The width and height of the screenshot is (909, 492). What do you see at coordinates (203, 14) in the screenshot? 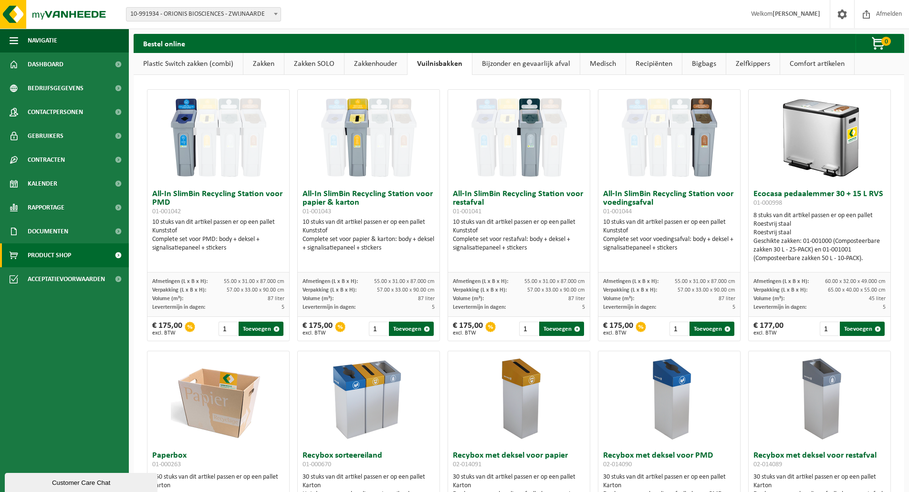
I see `span: 10-991934 - ORIONIS BIOSCIENCES - ZWIJNAARDE` at bounding box center [203, 14].